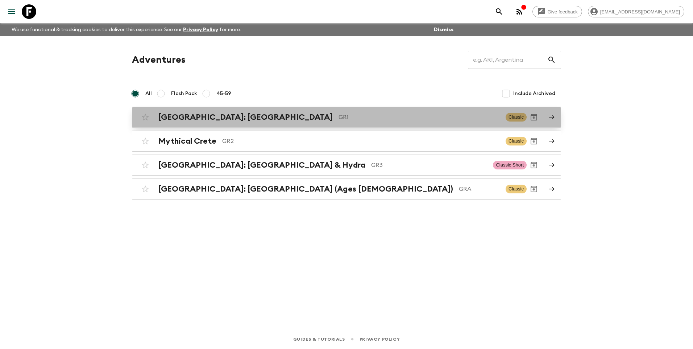 The image size is (693, 349). What do you see at coordinates (508, 60) in the screenshot?
I see `input: e.g. AR1, Argentina` at bounding box center [508, 60].